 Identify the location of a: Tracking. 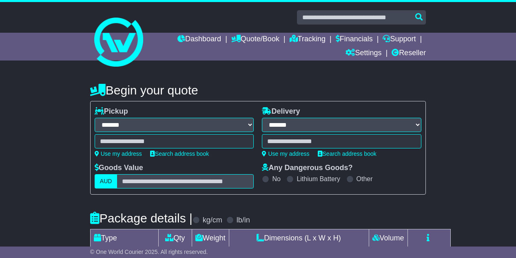
(308, 40).